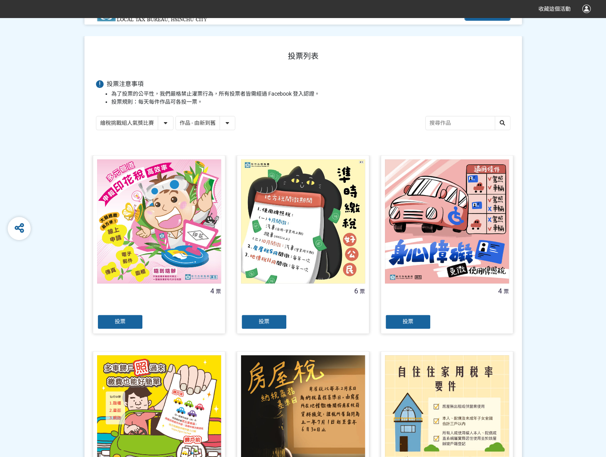  What do you see at coordinates (311, 94) in the screenshot?
I see `li: 為了投票的公平性，我們嚴格禁止灌票行為，所有投票者皆需經過 Facebook 登入認證。` at bounding box center [311, 94].